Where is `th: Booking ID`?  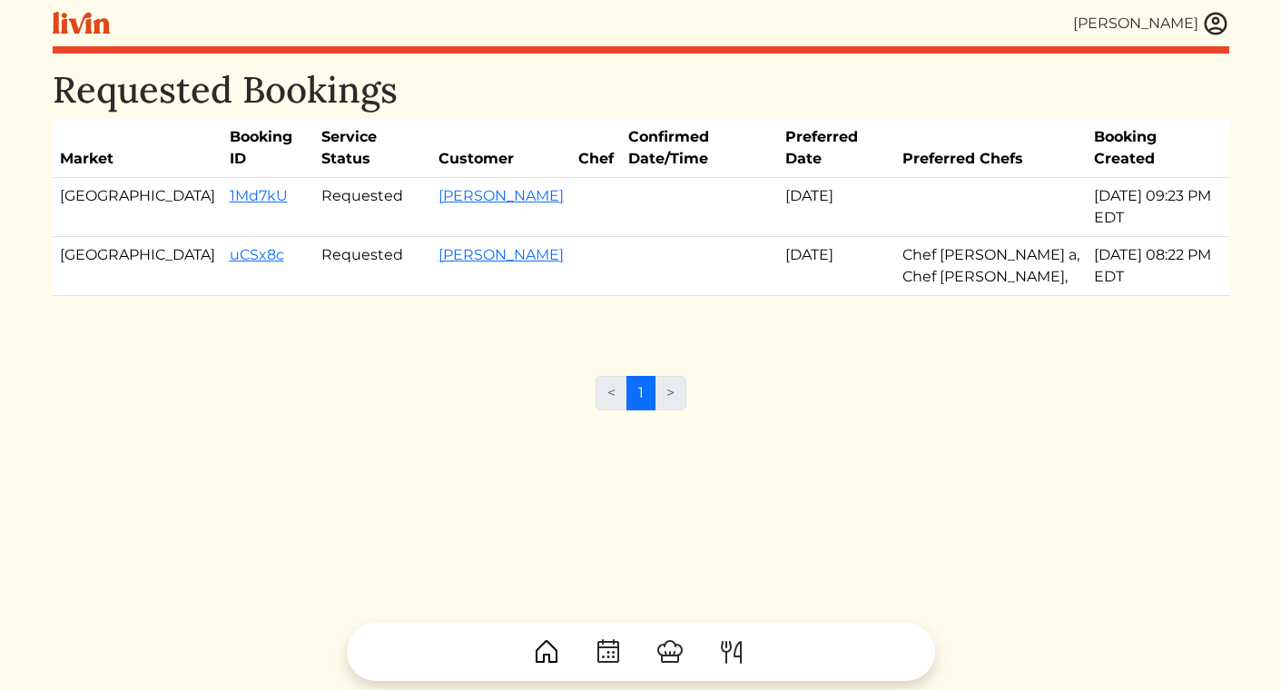 th: Booking ID is located at coordinates (269, 148).